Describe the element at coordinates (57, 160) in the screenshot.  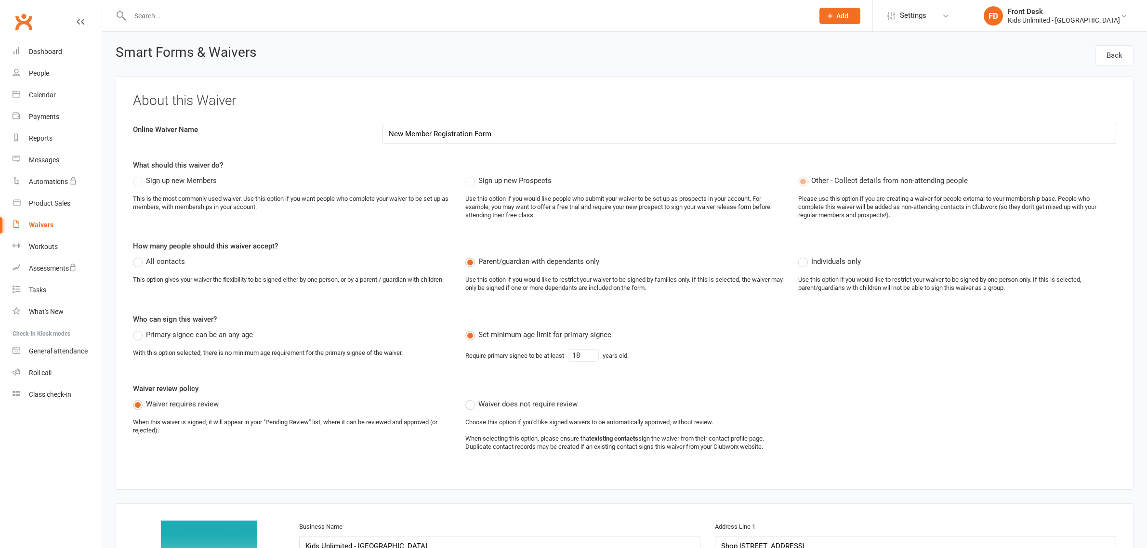
I see `a: Messages` at that location.